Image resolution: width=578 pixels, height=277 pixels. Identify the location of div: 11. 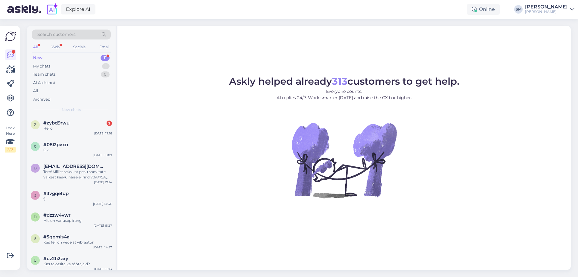
(105, 58).